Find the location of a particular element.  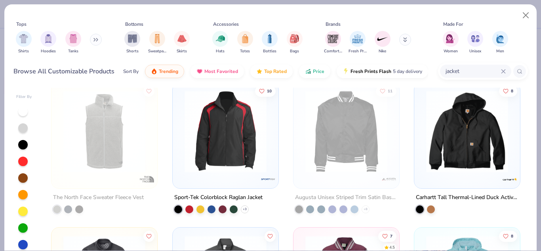

img: Men Image is located at coordinates (500, 38).